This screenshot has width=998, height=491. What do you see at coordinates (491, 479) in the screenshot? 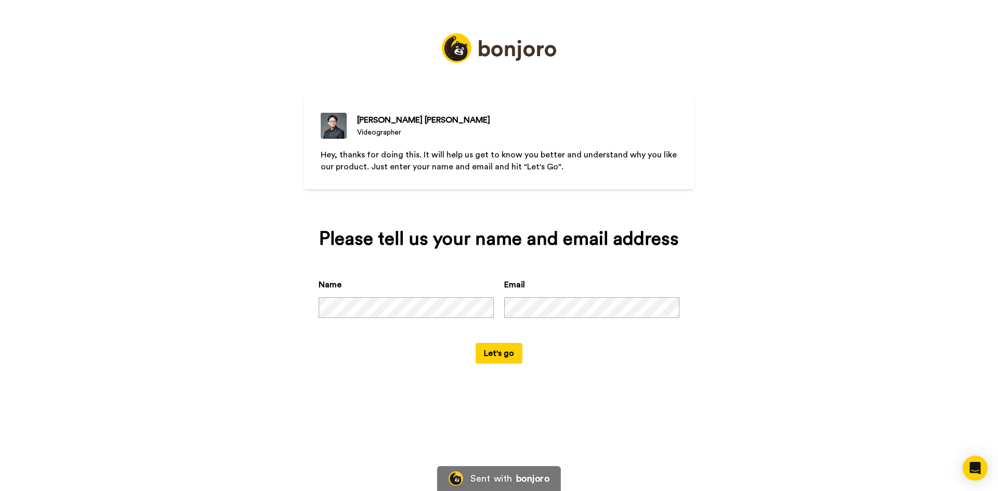
I see `div: Sent with` at bounding box center [491, 479].